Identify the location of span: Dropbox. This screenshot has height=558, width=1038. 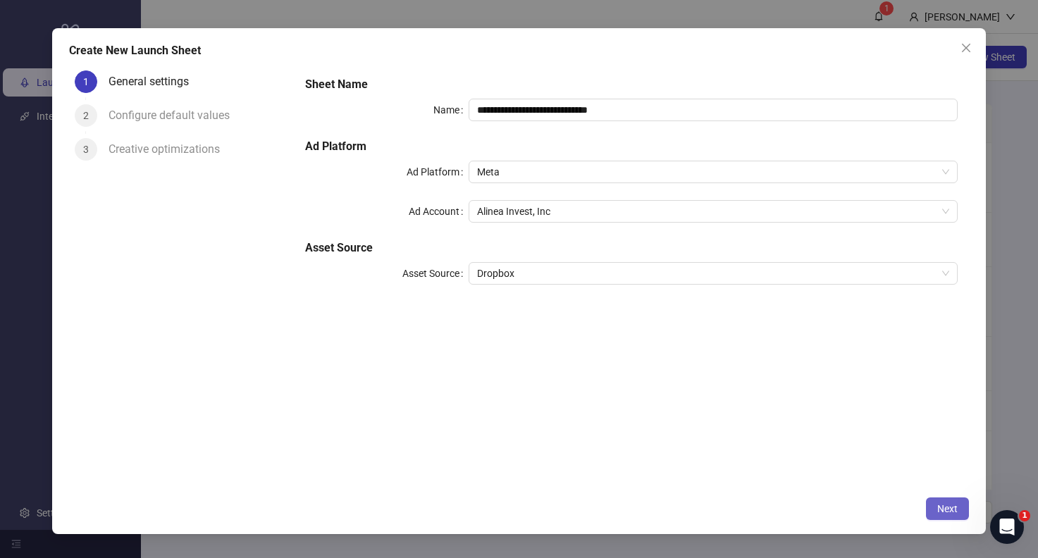
(713, 273).